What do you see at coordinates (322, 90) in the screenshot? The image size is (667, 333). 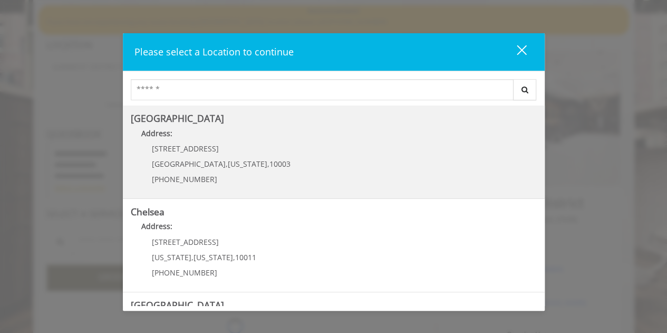 I see `input: Search Center` at bounding box center [322, 90].